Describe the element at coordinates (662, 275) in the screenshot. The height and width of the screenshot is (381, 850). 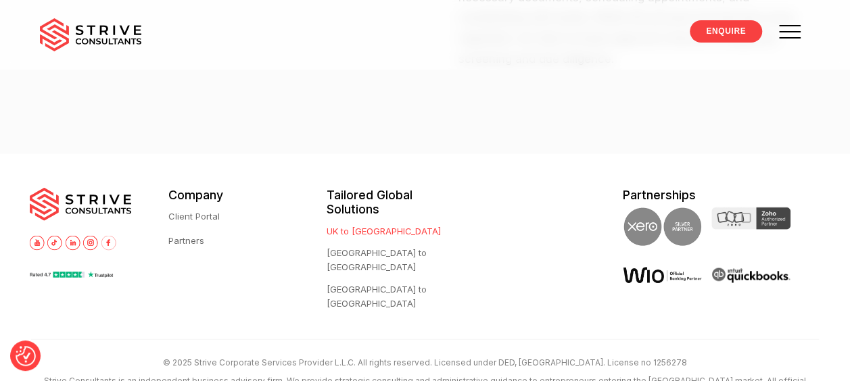
I see `img: Wio Offical Banking Partner` at that location.